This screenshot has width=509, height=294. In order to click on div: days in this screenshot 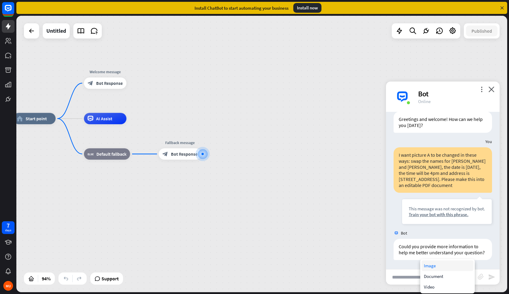, I will do `click(8, 230)`.